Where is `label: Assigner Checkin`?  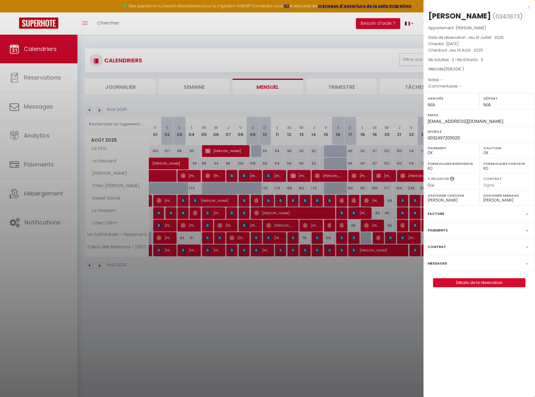 label: Assigner Checkin is located at coordinates (451, 196).